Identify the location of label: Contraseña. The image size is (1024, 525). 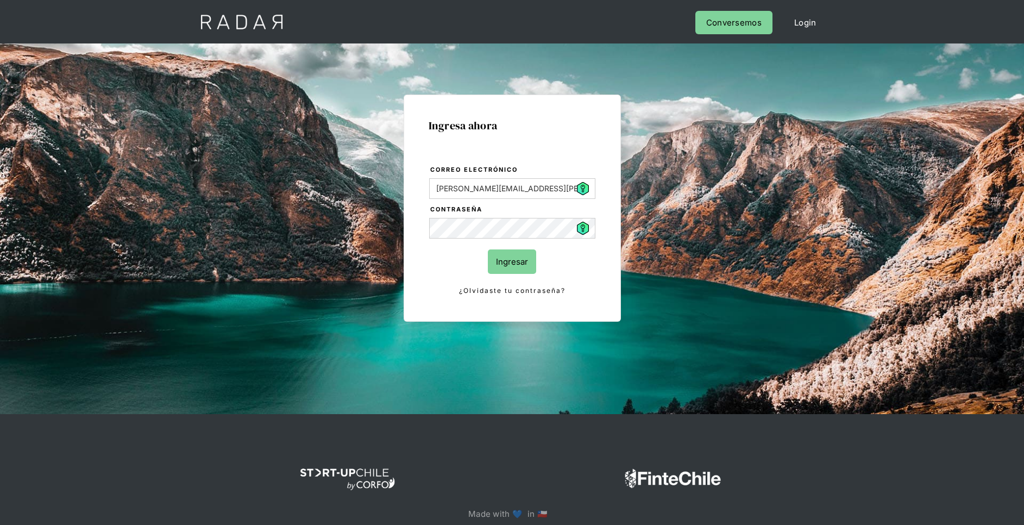
(513, 210).